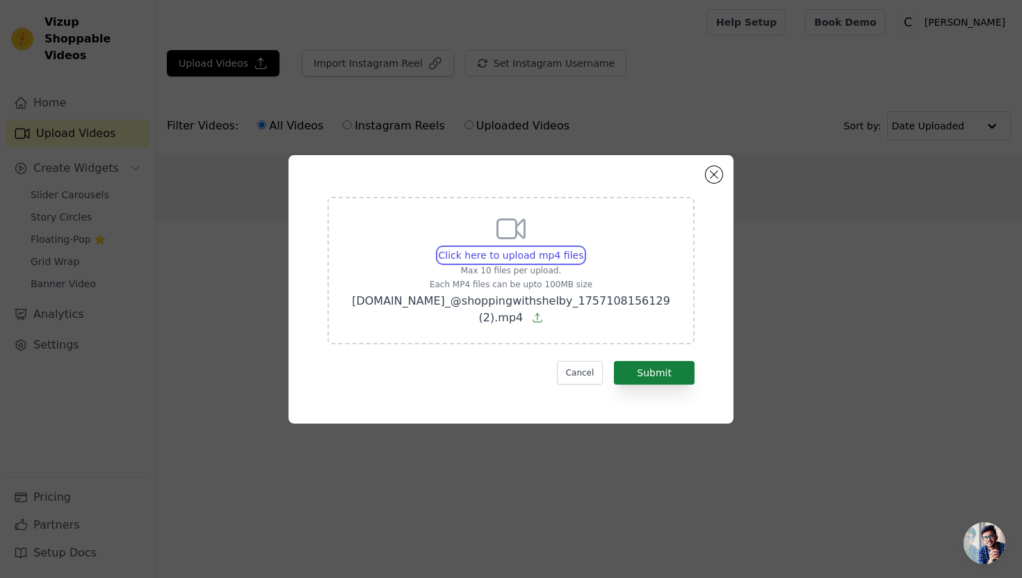  Describe the element at coordinates (714, 175) in the screenshot. I see `button: Close modal` at that location.